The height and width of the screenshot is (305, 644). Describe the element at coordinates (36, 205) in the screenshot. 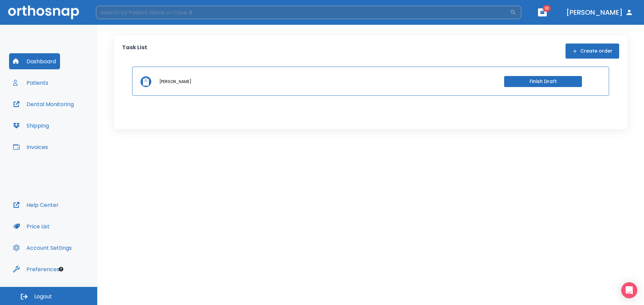

I see `a: Help Center` at that location.